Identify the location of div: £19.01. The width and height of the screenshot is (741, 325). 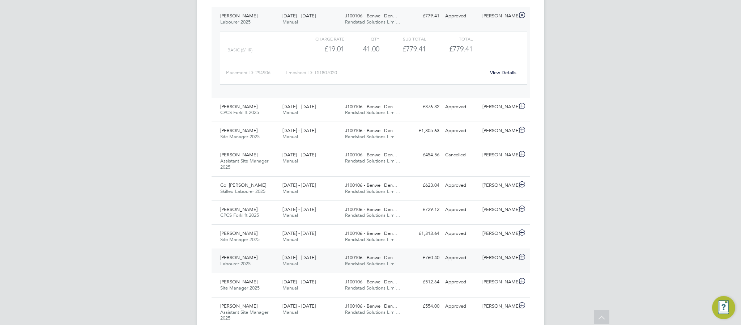
(320, 49).